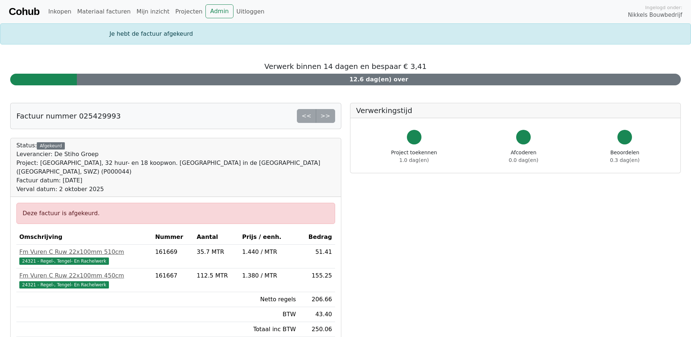 The height and width of the screenshot is (337, 691). I want to click on a: Cohub, so click(24, 12).